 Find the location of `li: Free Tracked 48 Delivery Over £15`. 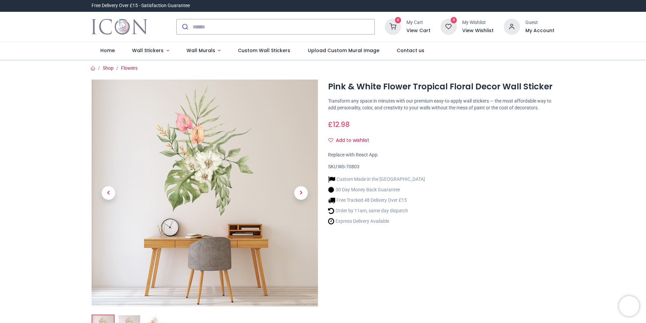

li: Free Tracked 48 Delivery Over £15 is located at coordinates (377, 200).